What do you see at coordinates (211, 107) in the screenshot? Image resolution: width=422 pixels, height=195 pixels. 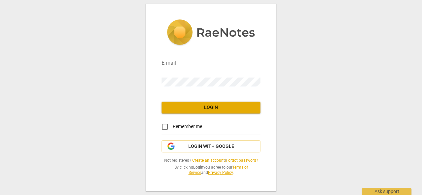 I see `span: Login` at bounding box center [211, 107].